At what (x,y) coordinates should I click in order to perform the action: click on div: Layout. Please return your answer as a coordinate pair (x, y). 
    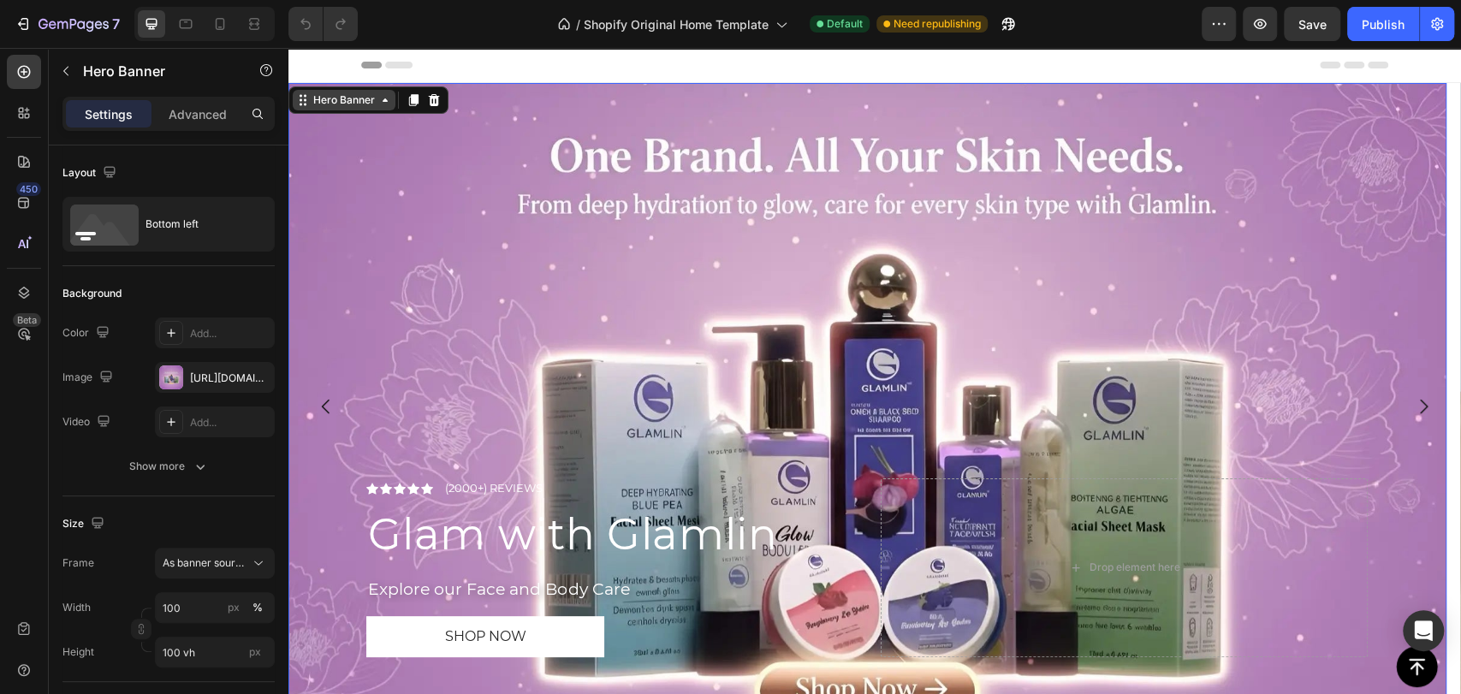
    Looking at the image, I should click on (91, 173).